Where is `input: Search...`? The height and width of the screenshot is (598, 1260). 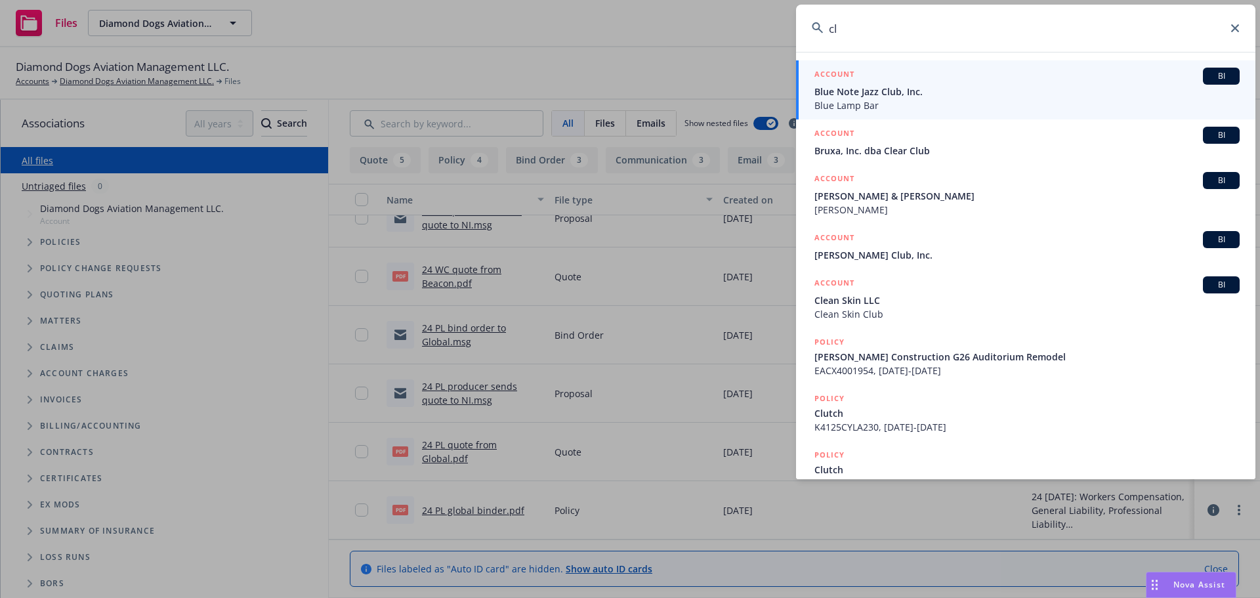
input: Search... is located at coordinates (1026, 28).